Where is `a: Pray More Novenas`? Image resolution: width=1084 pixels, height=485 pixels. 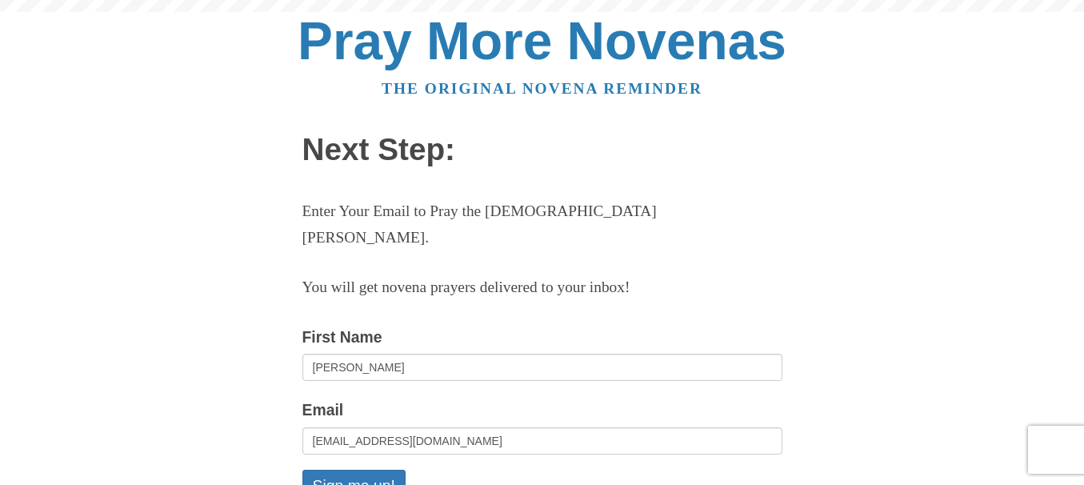
a: Pray More Novenas is located at coordinates (541, 41).